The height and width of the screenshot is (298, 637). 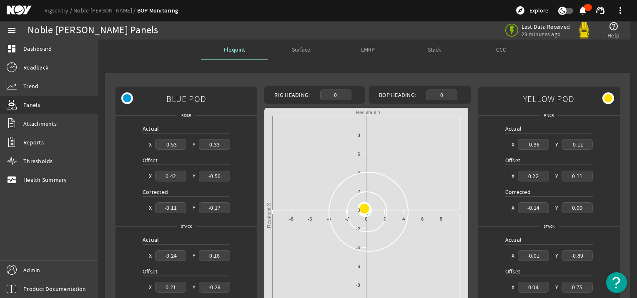 What do you see at coordinates (368, 112) in the screenshot?
I see `text: Resultant Y` at bounding box center [368, 112].